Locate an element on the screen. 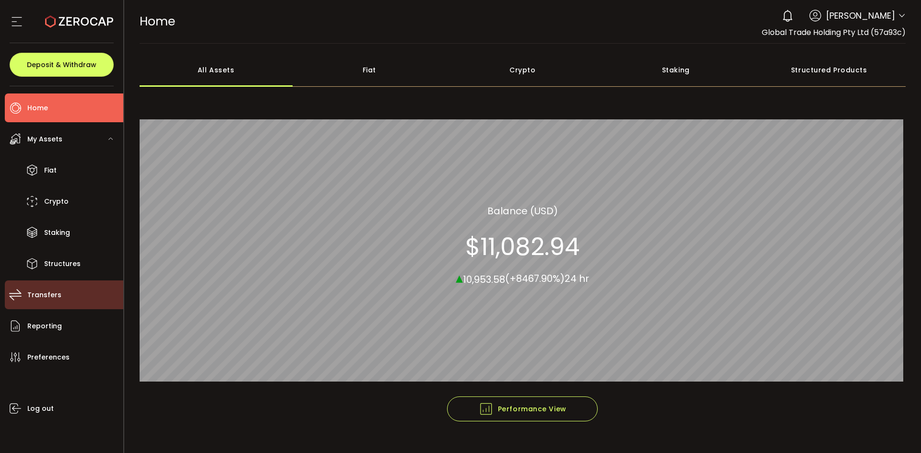 Image resolution: width=921 pixels, height=453 pixels. span: Performance View is located at coordinates (522, 409).